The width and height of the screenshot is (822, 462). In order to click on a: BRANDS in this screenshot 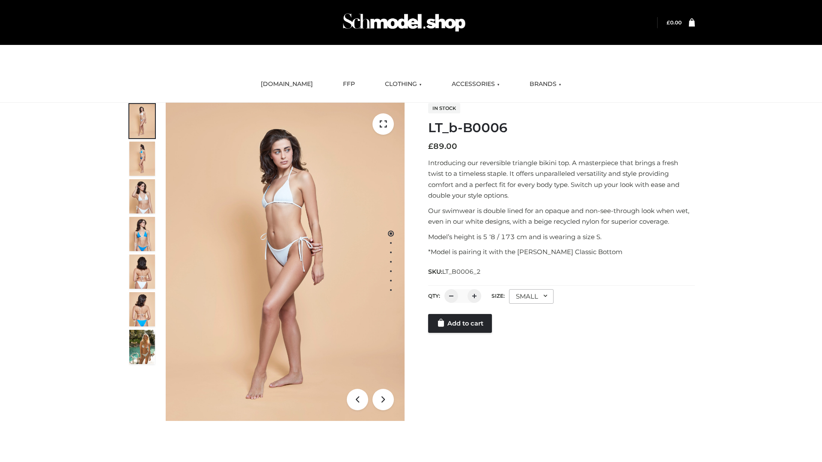, I will do `click(545, 84)`.